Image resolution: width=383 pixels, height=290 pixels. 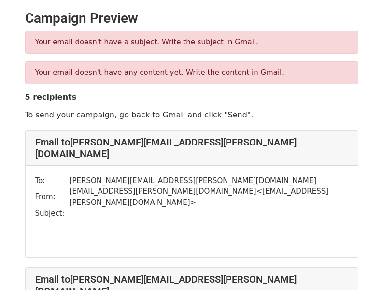 What do you see at coordinates (192, 42) in the screenshot?
I see `p: Your email doesn't have a subject. Write the subject in Gmail.` at bounding box center [192, 42].